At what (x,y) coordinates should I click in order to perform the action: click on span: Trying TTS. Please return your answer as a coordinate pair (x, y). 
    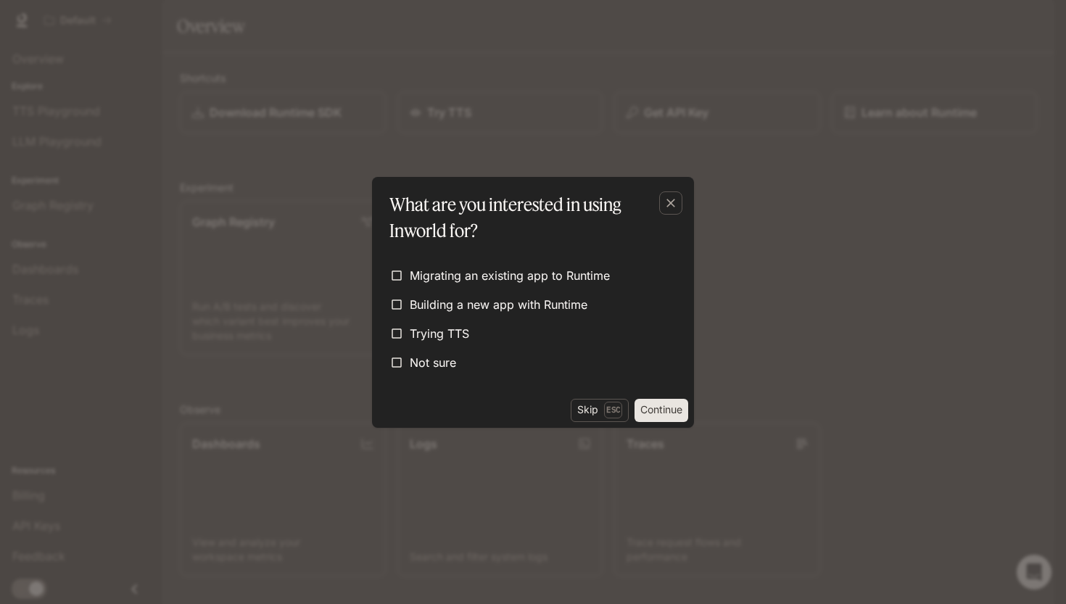
    Looking at the image, I should click on (440, 334).